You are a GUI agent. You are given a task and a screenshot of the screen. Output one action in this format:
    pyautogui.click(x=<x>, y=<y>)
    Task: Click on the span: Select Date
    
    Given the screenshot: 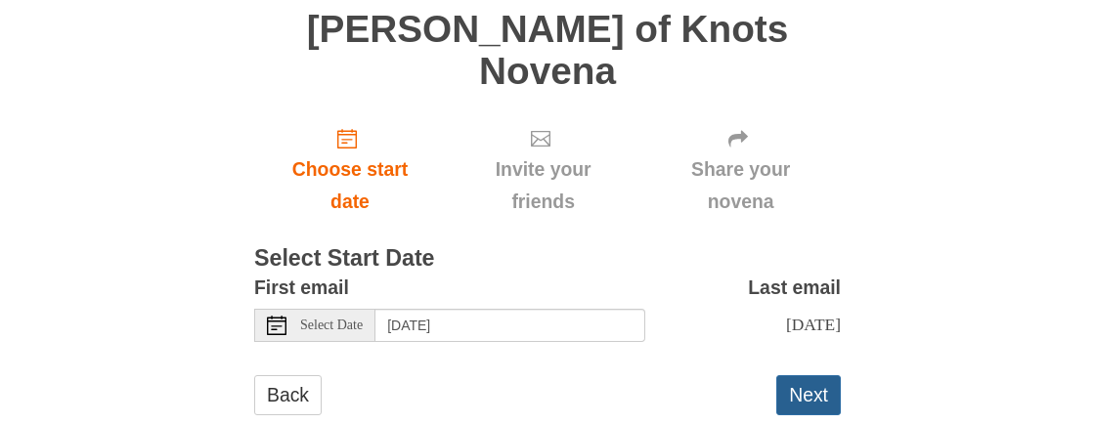 What is the action you would take?
    pyautogui.click(x=331, y=326)
    